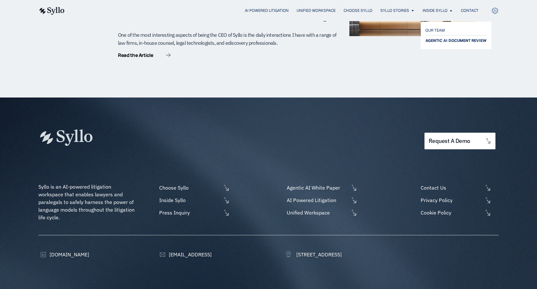 This screenshot has width=537, height=289. I want to click on a: Press Inquiry, so click(194, 213).